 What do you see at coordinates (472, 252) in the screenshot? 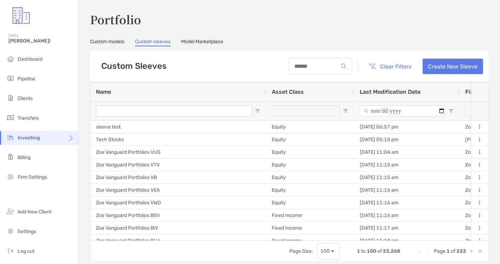
I see `div: Next Page` at bounding box center [472, 252].